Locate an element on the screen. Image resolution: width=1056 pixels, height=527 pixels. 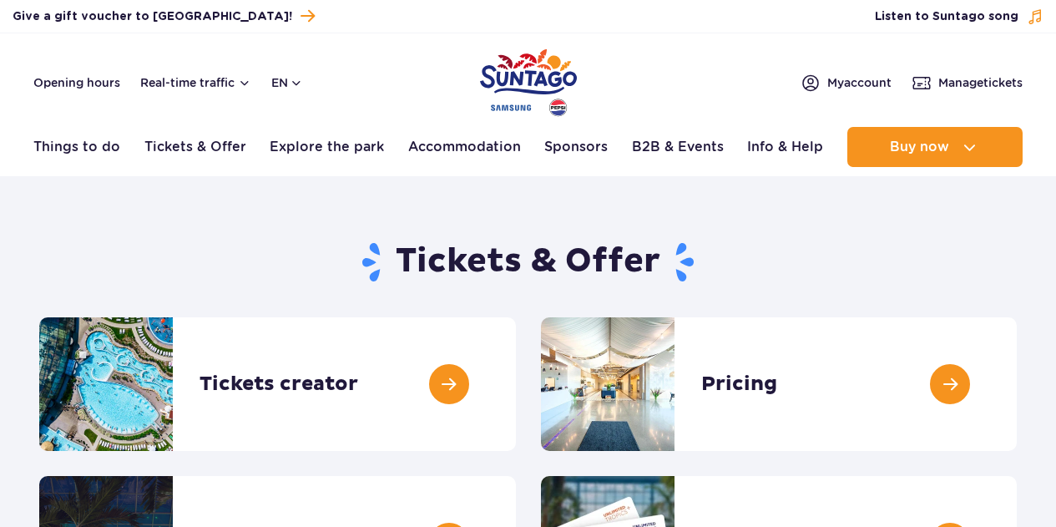
span: Listen to Suntago song is located at coordinates (947, 17).